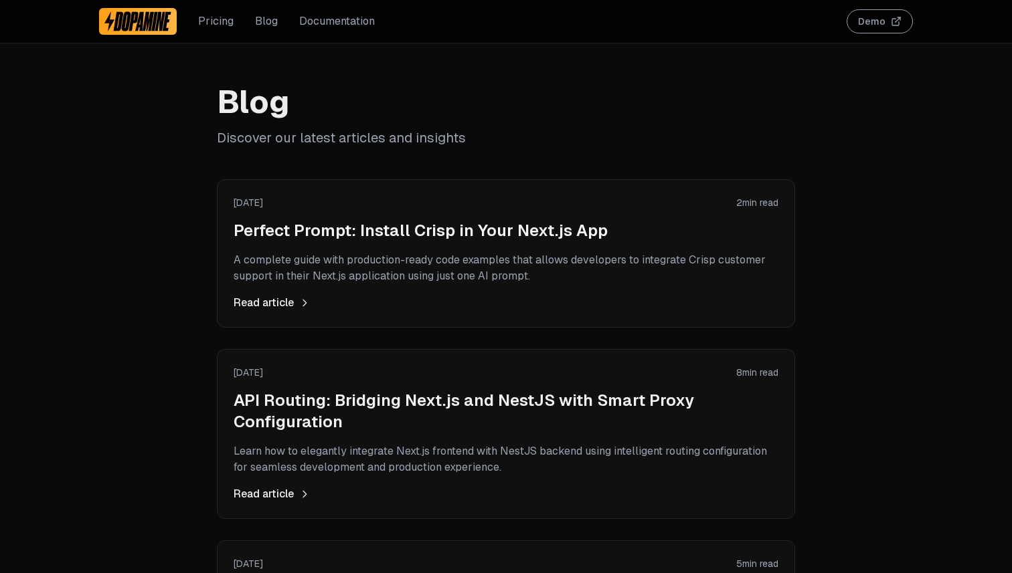 Image resolution: width=1012 pixels, height=573 pixels. What do you see at coordinates (215, 21) in the screenshot?
I see `a: Pricing` at bounding box center [215, 21].